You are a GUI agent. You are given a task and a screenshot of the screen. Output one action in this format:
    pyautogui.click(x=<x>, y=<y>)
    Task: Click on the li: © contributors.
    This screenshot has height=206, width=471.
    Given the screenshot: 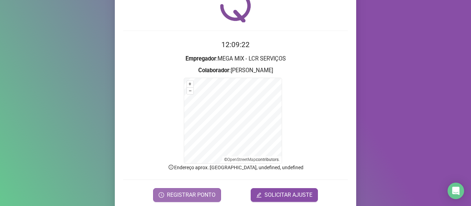 What is the action you would take?
    pyautogui.click(x=252, y=160)
    